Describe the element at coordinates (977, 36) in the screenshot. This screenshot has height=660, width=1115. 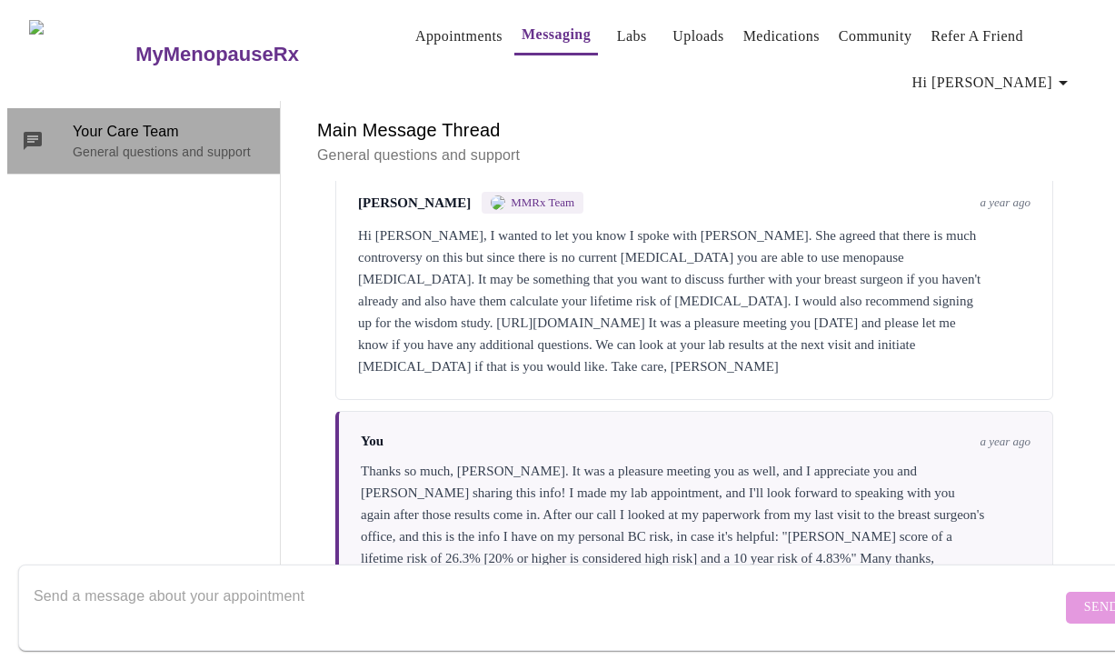
I see `a: Refer a Friend` at that location.